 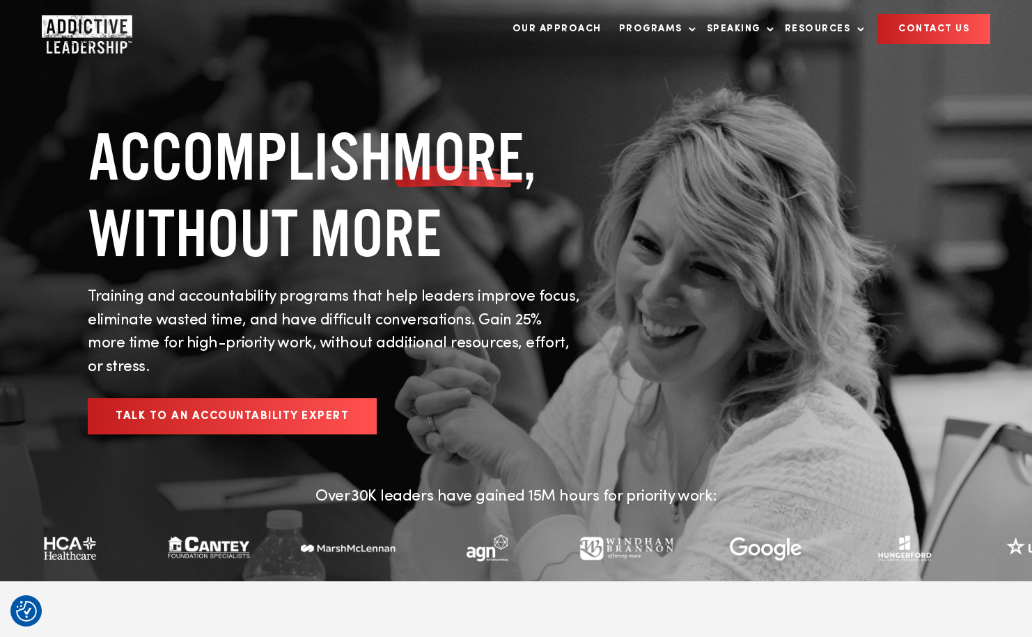 I want to click on a: Our Approach, so click(x=557, y=29).